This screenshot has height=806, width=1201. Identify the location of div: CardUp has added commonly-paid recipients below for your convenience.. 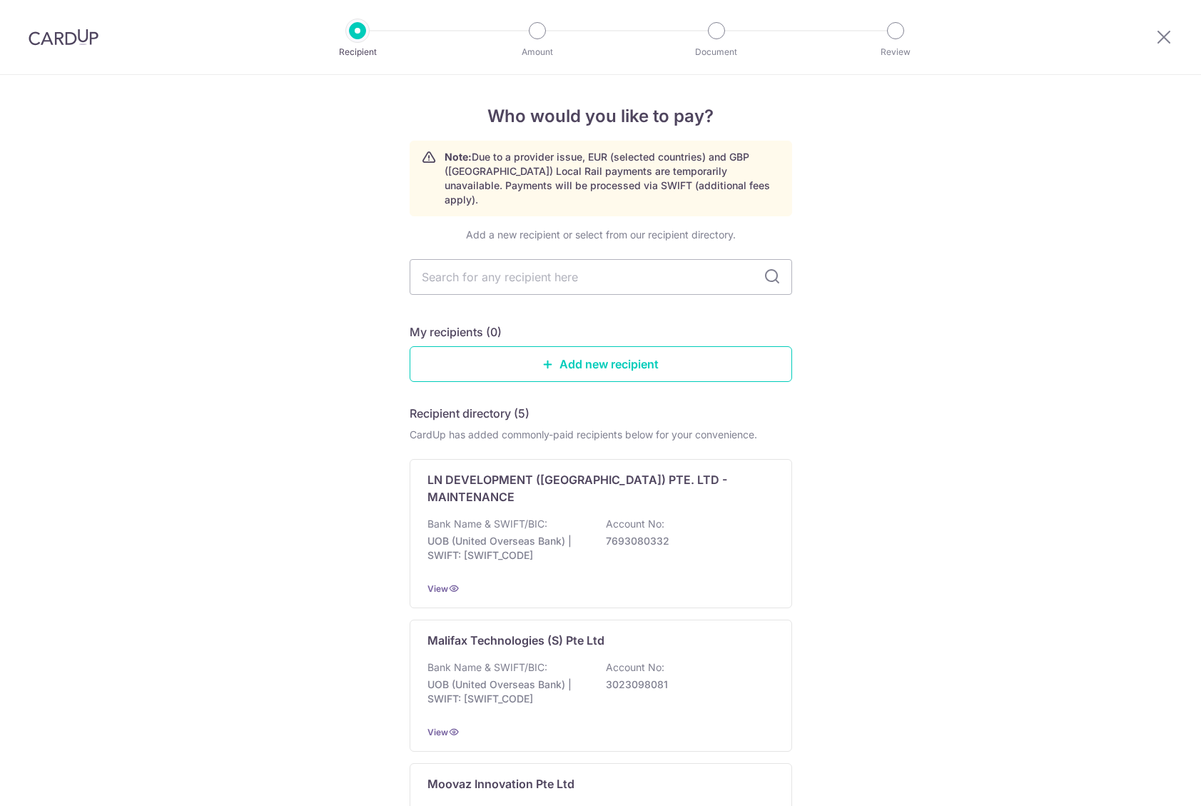
(601, 435).